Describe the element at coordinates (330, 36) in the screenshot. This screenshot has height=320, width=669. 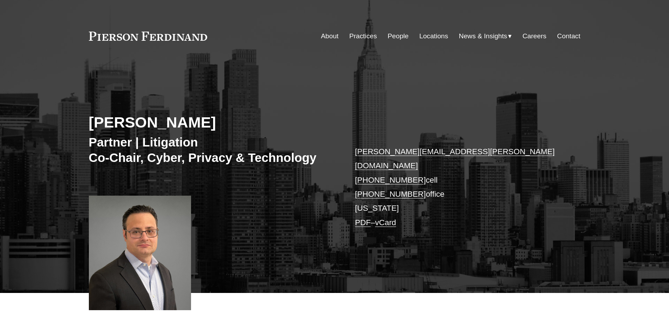
I see `a: About` at that location.